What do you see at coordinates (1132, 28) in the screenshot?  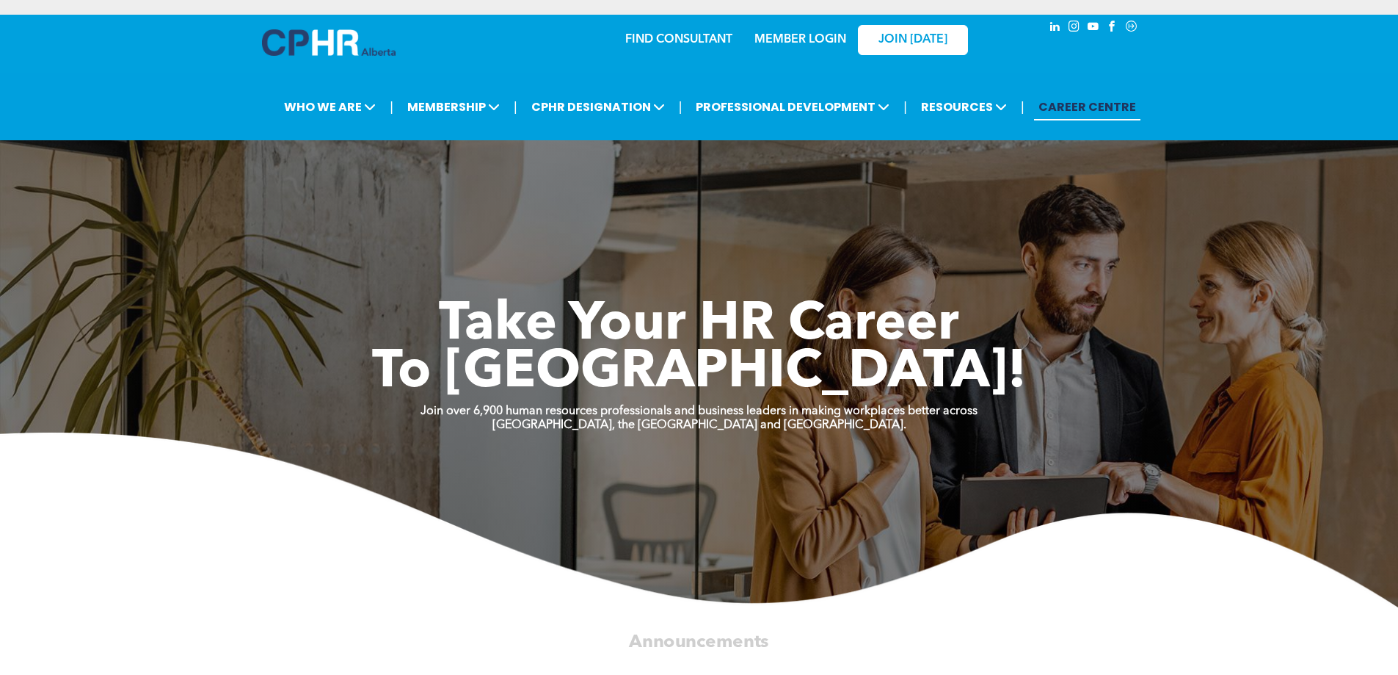 I see `a: Social network` at bounding box center [1132, 28].